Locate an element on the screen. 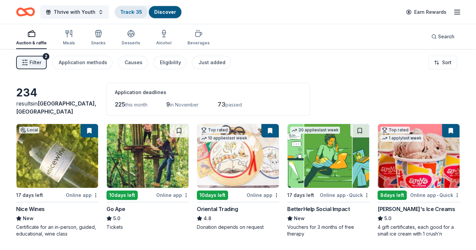 The height and width of the screenshot is (250, 476). div: results is located at coordinates (57, 107).